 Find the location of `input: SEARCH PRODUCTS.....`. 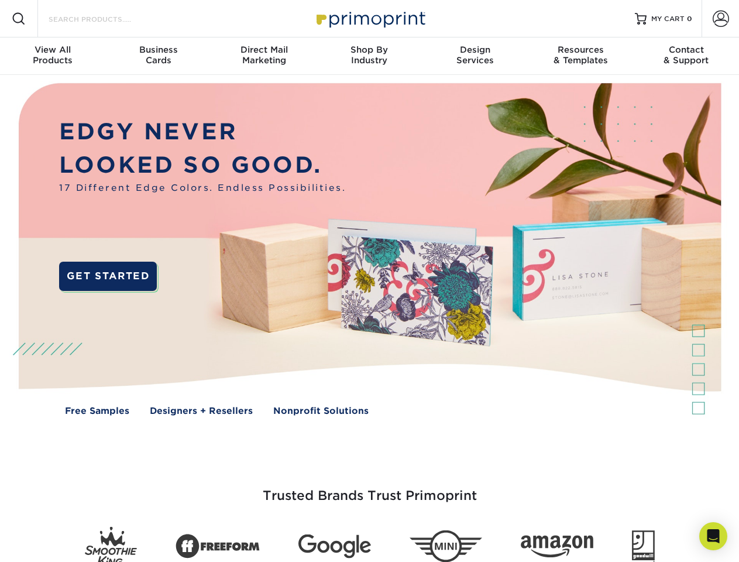

input: SEARCH PRODUCTS..... is located at coordinates (104, 19).